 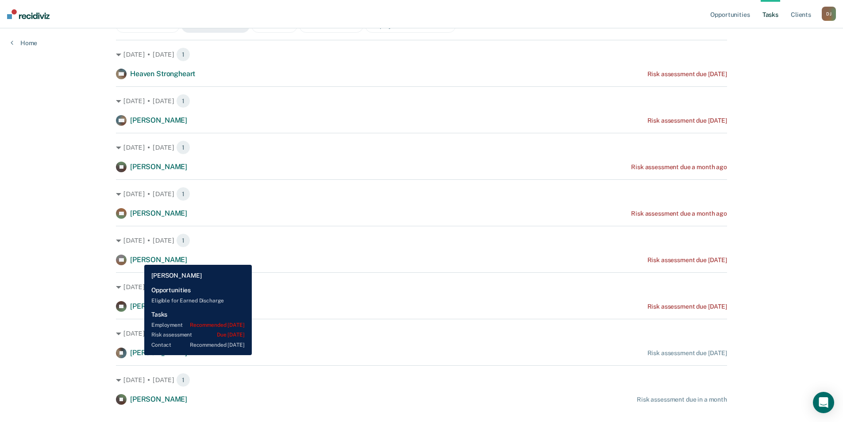 What do you see at coordinates (447, 26) in the screenshot?
I see `span: 10` at bounding box center [447, 26].